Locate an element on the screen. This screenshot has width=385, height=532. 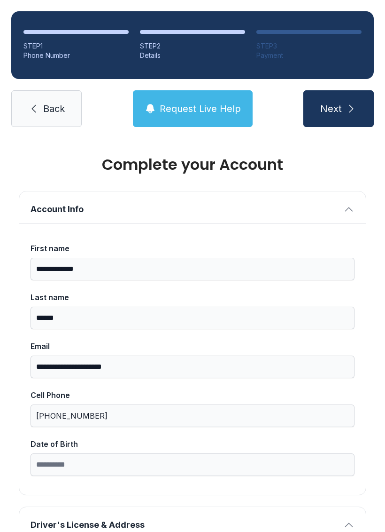
div: Payment is located at coordinates (309, 55).